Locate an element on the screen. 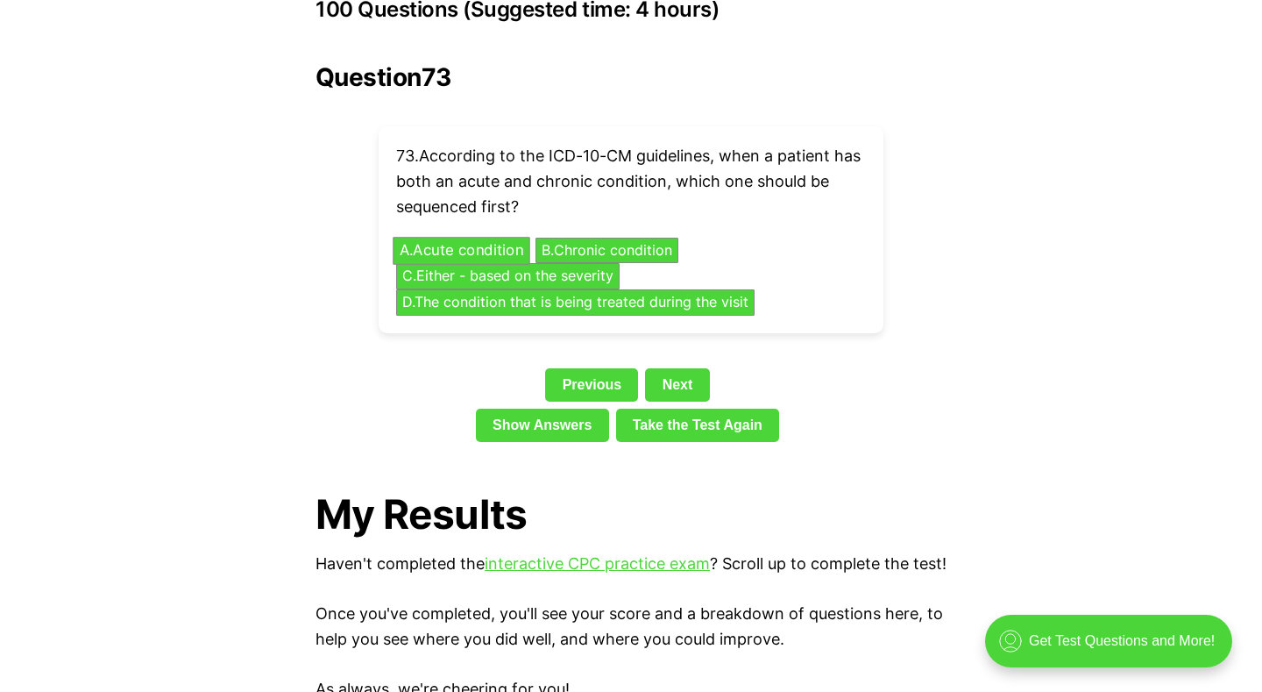 This screenshot has height=692, width=1262. h2: Question 73 is located at coordinates (631, 77).